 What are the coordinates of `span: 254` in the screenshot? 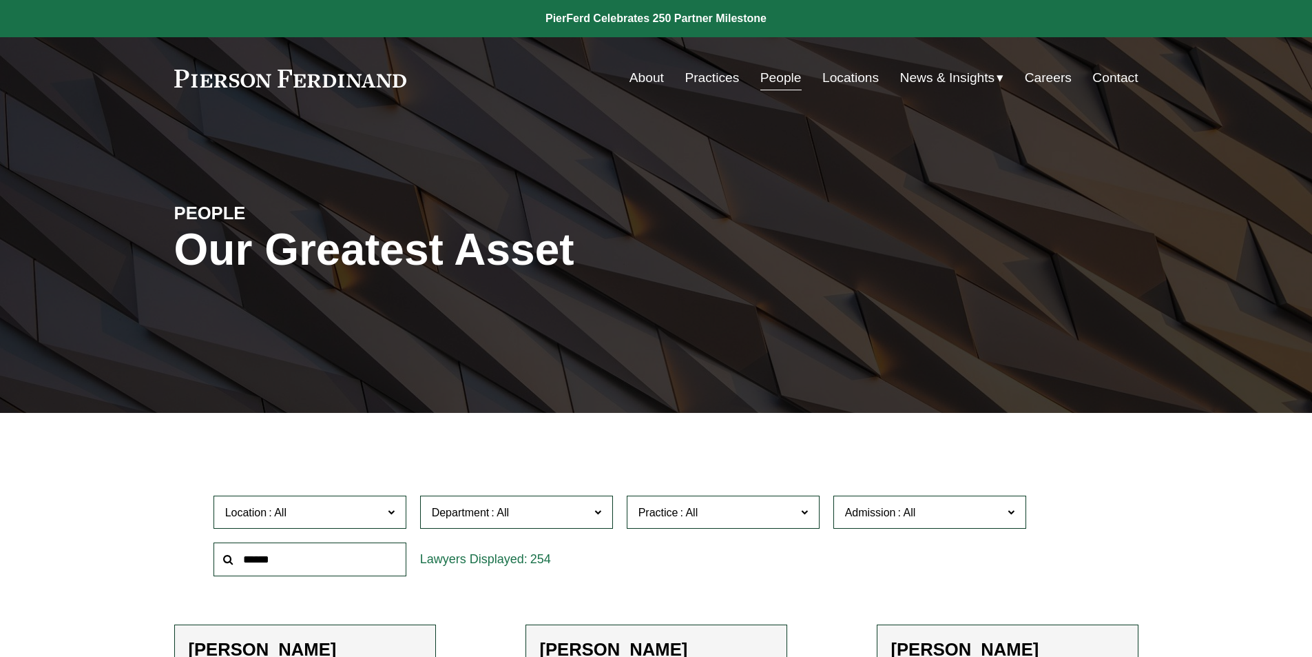 It's located at (541, 559).